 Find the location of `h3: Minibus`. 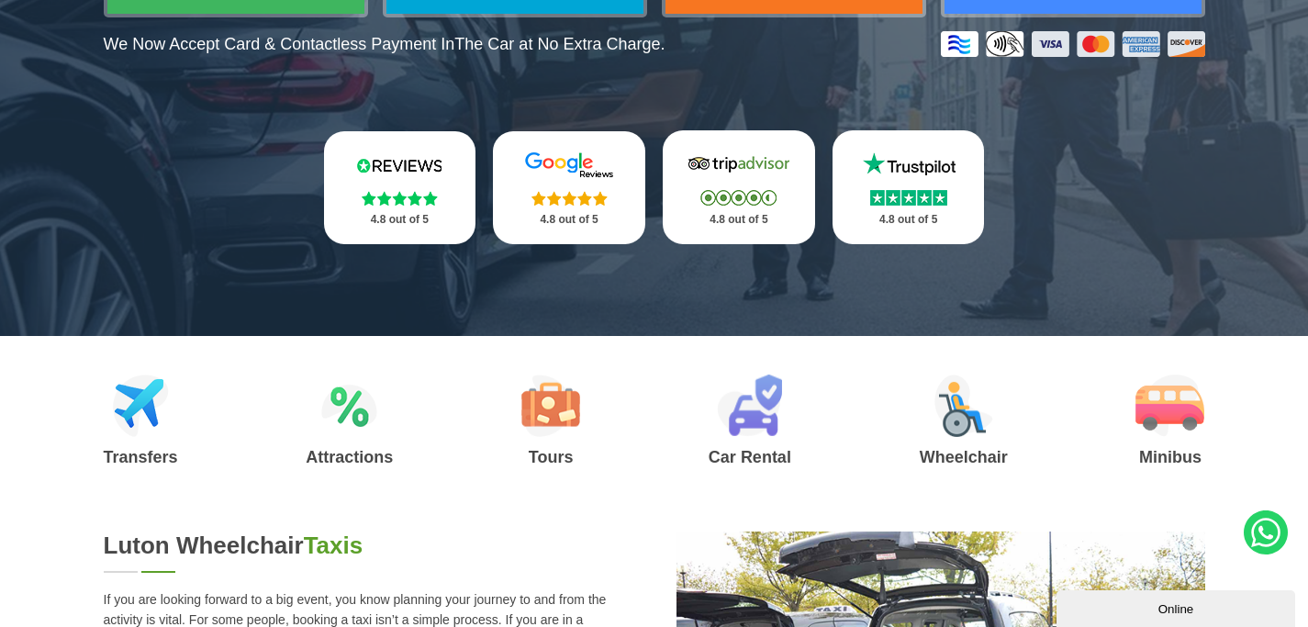

h3: Minibus is located at coordinates (1170, 457).